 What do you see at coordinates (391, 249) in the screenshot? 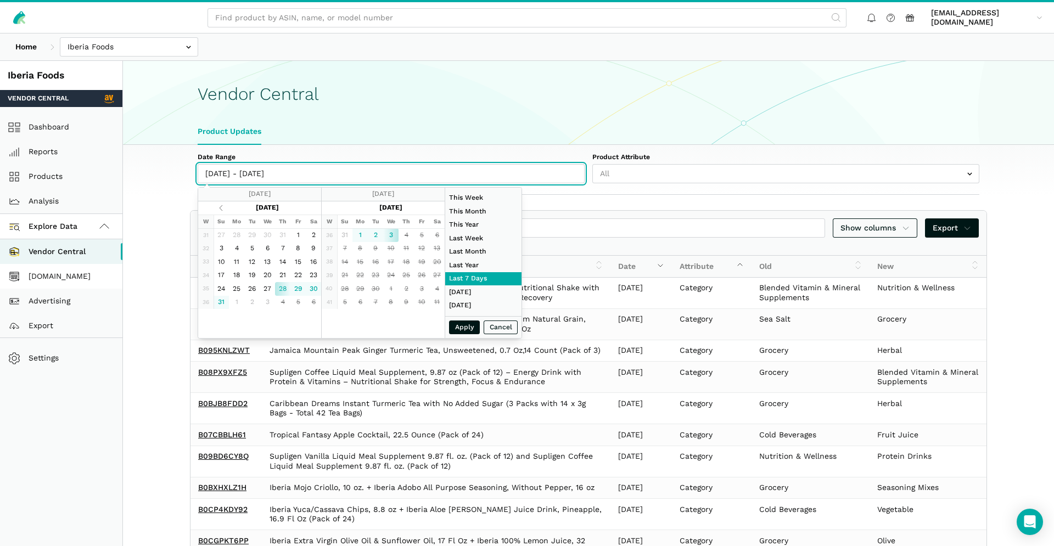
I see `td: 10` at bounding box center [391, 249].